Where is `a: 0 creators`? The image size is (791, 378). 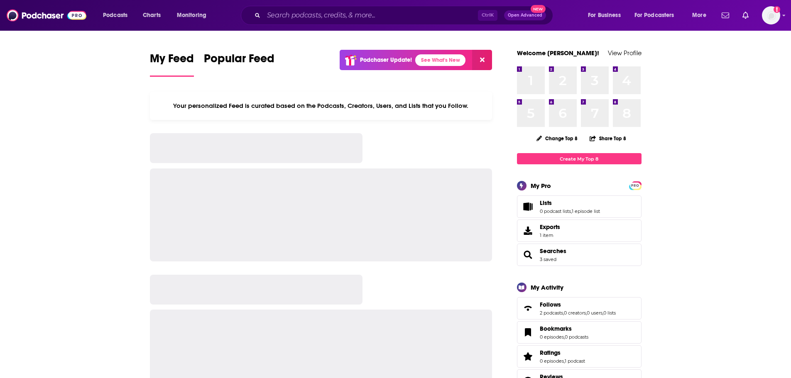
a: 0 creators is located at coordinates (575, 313).